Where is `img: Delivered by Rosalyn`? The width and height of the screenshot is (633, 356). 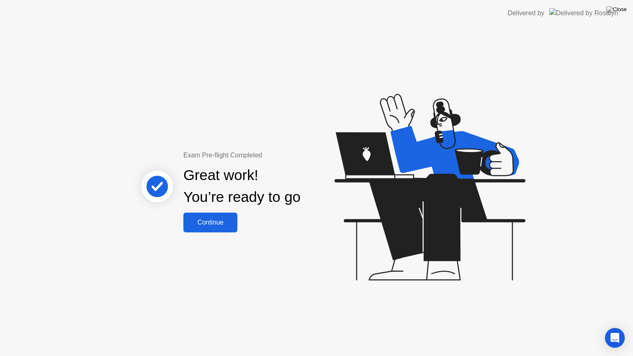 img: Delivered by Rosalyn is located at coordinates (584, 13).